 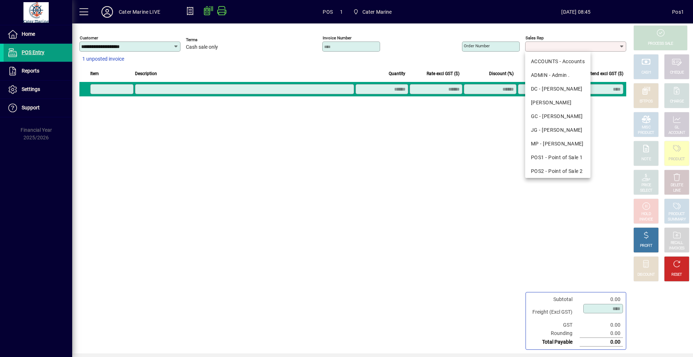 What do you see at coordinates (38, 90) in the screenshot?
I see `a: Settings` at bounding box center [38, 90].